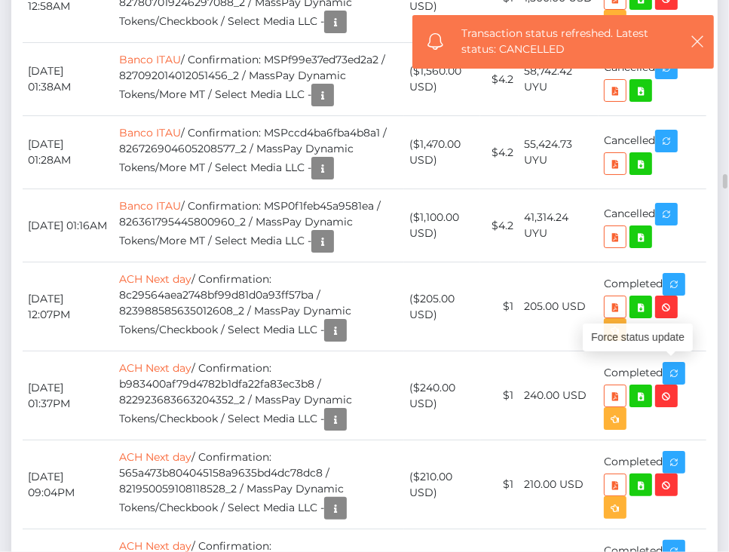  What do you see at coordinates (259, 485) in the screenshot?
I see `td: / Confirmation: 565a473b804045158a9635bd4dc78dc8 / 821950059108118528_2 / MassPay Dynamic Tokens/...` at bounding box center [259, 485].